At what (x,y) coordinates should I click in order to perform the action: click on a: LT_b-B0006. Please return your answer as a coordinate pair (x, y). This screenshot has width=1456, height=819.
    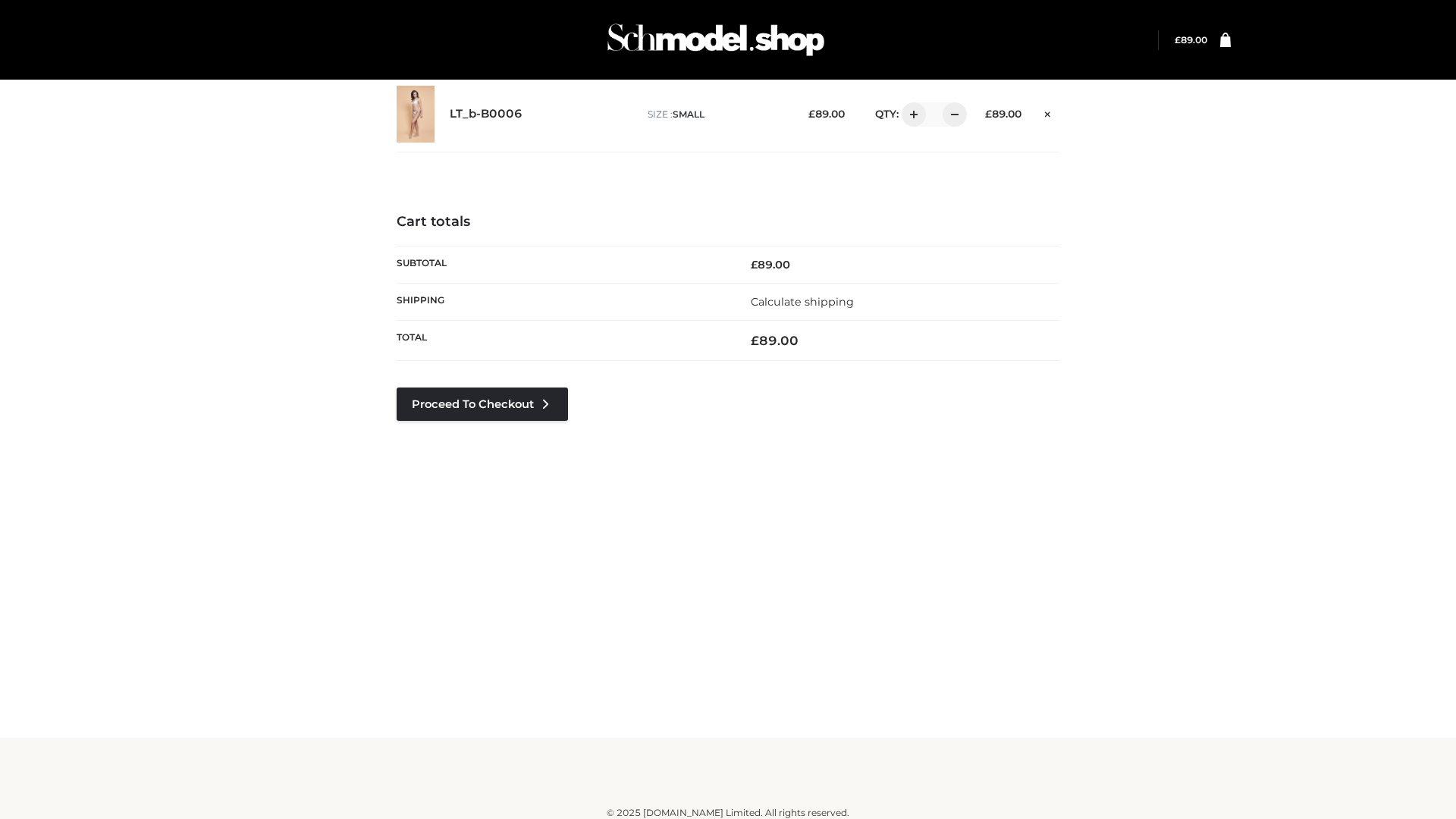
    Looking at the image, I should click on (486, 114).